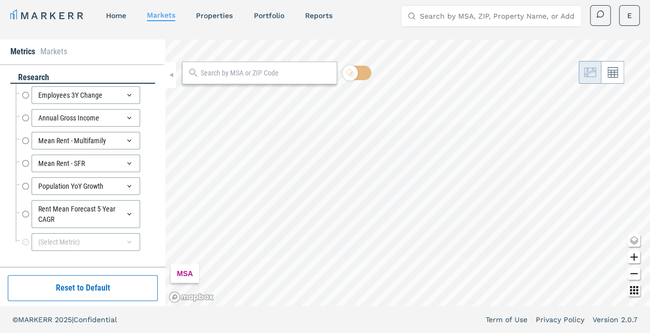 This screenshot has width=650, height=333. Describe the element at coordinates (23, 52) in the screenshot. I see `li: Metrics` at that location.